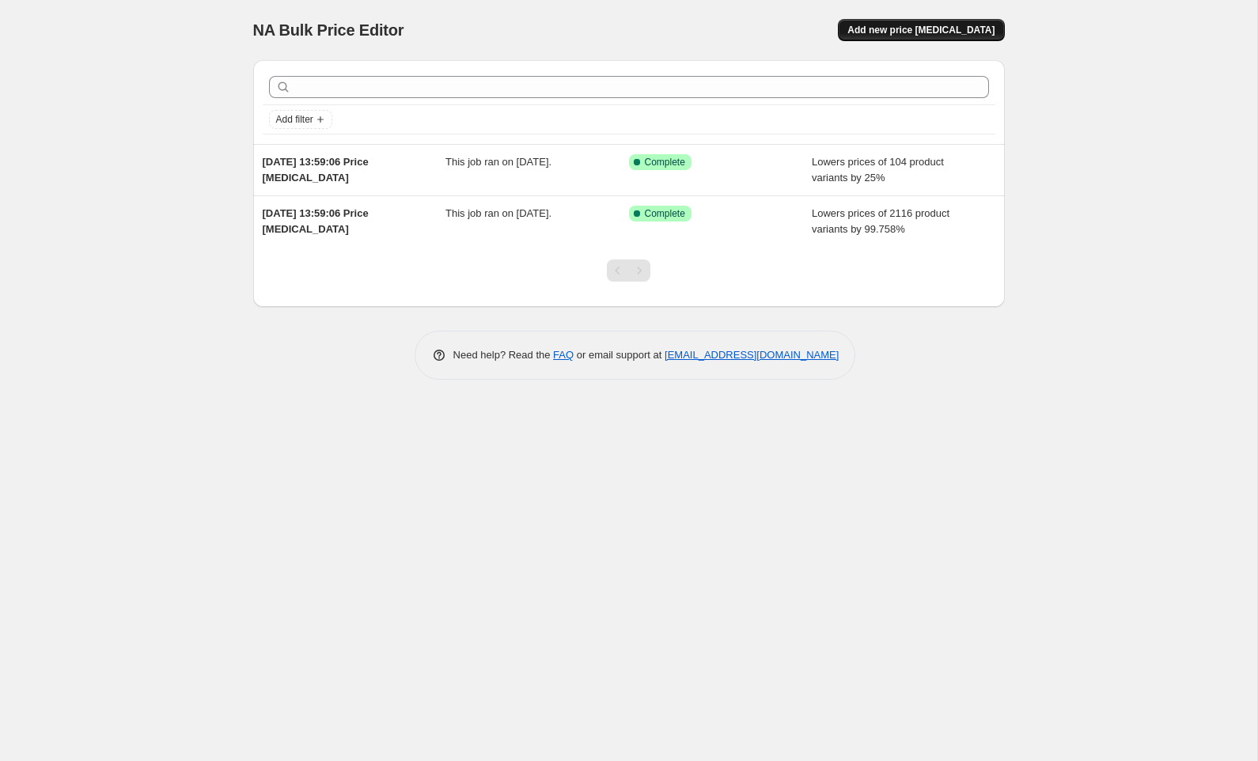  Describe the element at coordinates (881, 221) in the screenshot. I see `span: Lowers prices of 2116 product variants by 99.758%` at that location.